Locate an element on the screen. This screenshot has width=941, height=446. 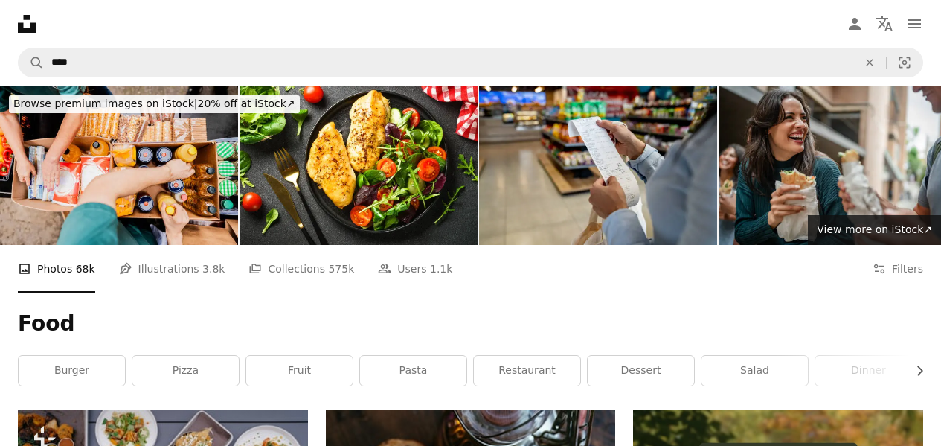
img: Woman shopping at a convenience store and checking her receipt is located at coordinates (598, 165).